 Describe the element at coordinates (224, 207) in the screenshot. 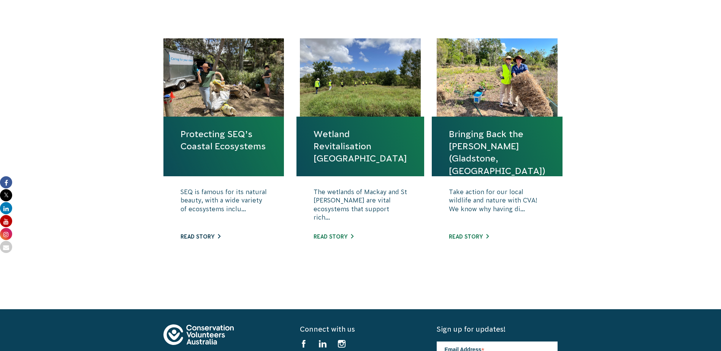

I see `p: SEQ is famous for its natural beauty, with a wide variety of ecosystems inclu...` at that location.